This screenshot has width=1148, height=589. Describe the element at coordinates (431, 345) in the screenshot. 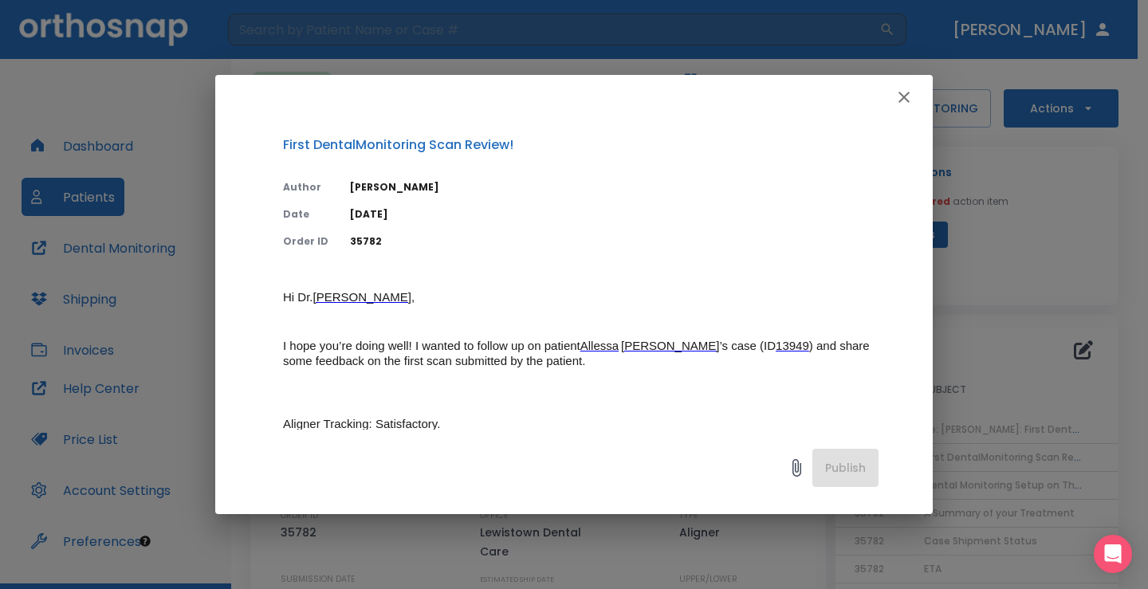

I see `span: I hope you’re doing well! I wanted to follow up on patient` at that location.